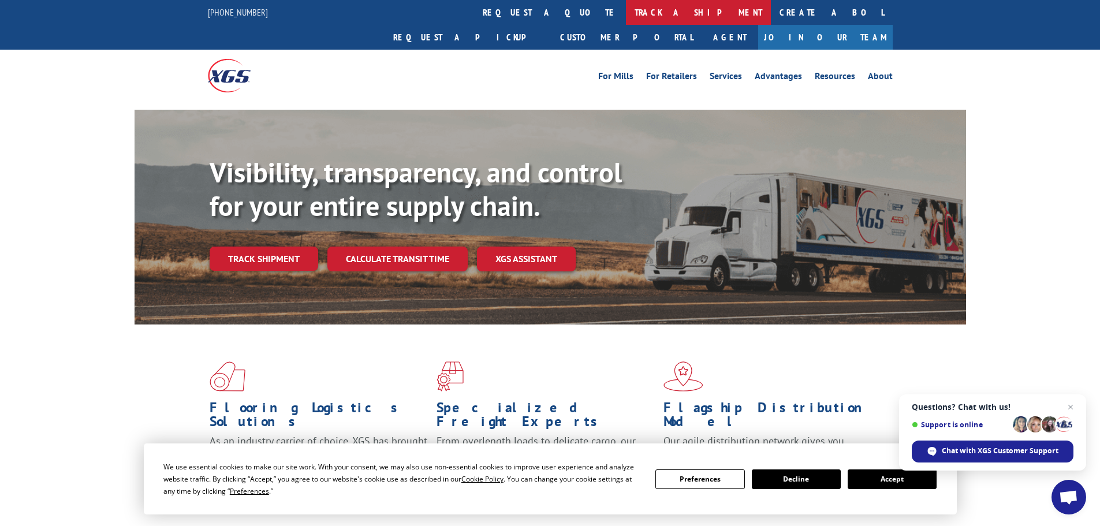  Describe the element at coordinates (615, 78) in the screenshot. I see `a: For Mills` at that location.